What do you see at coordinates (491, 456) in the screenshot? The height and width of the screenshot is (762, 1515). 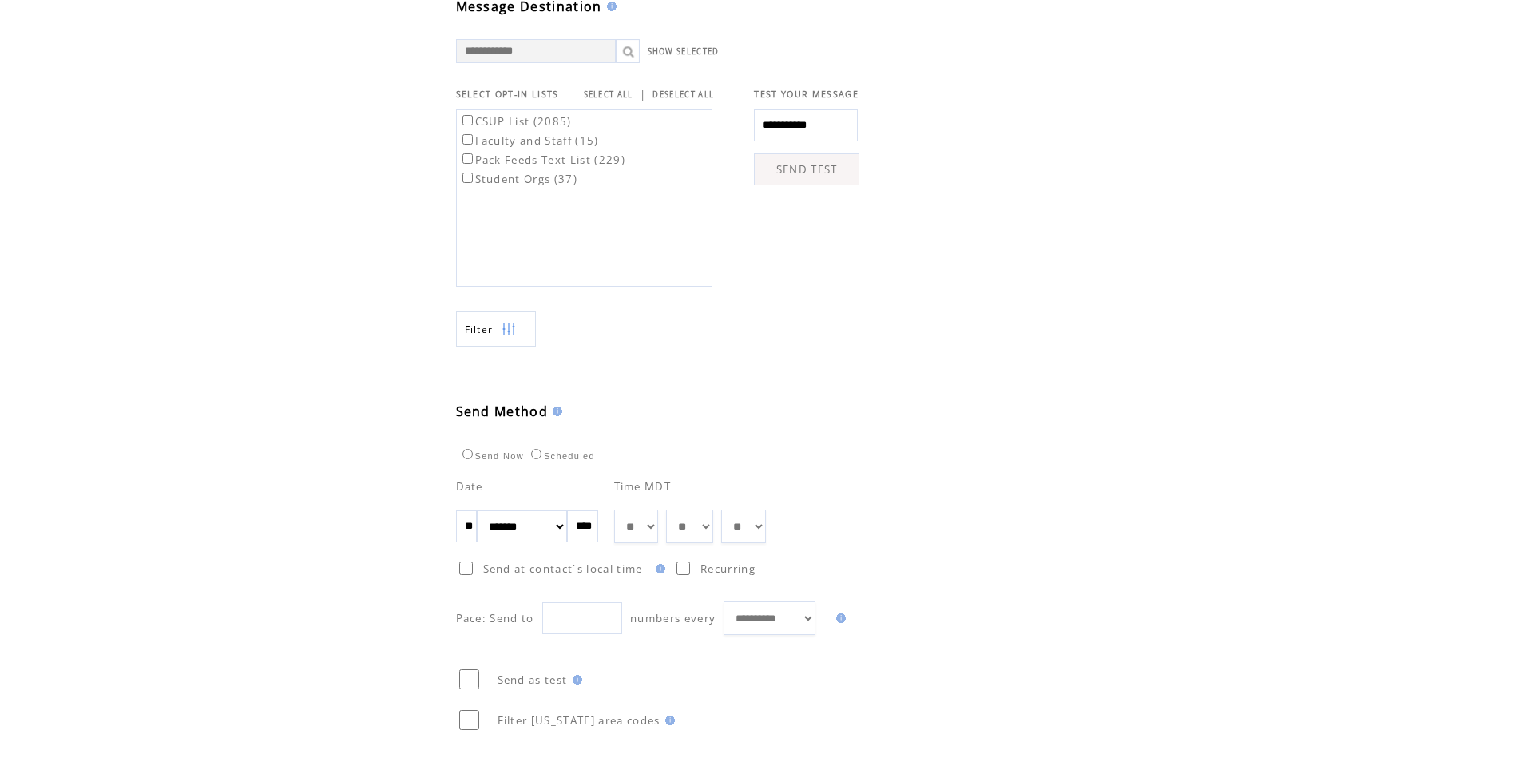 I see `label: Send Now` at bounding box center [491, 456].